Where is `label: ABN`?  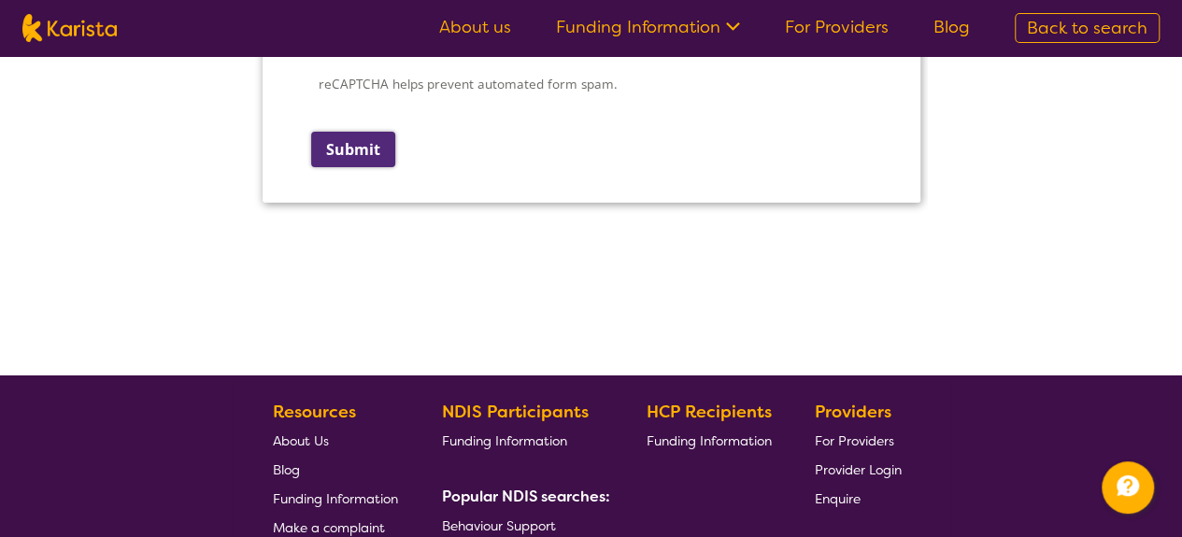 label: ABN is located at coordinates (107, 137).